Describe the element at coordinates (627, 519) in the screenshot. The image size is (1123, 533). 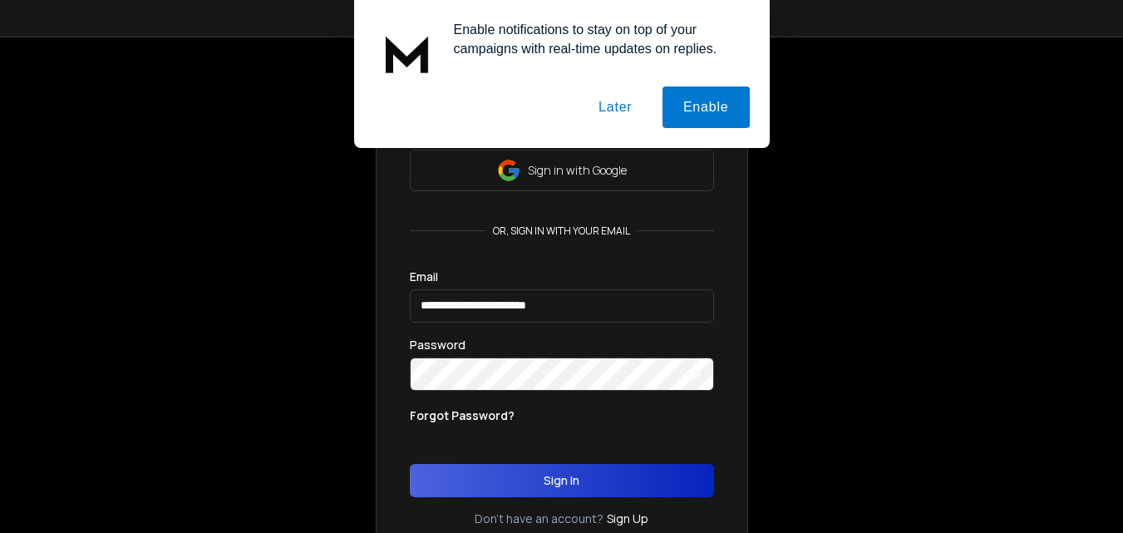
I see `a: Sign Up` at that location.